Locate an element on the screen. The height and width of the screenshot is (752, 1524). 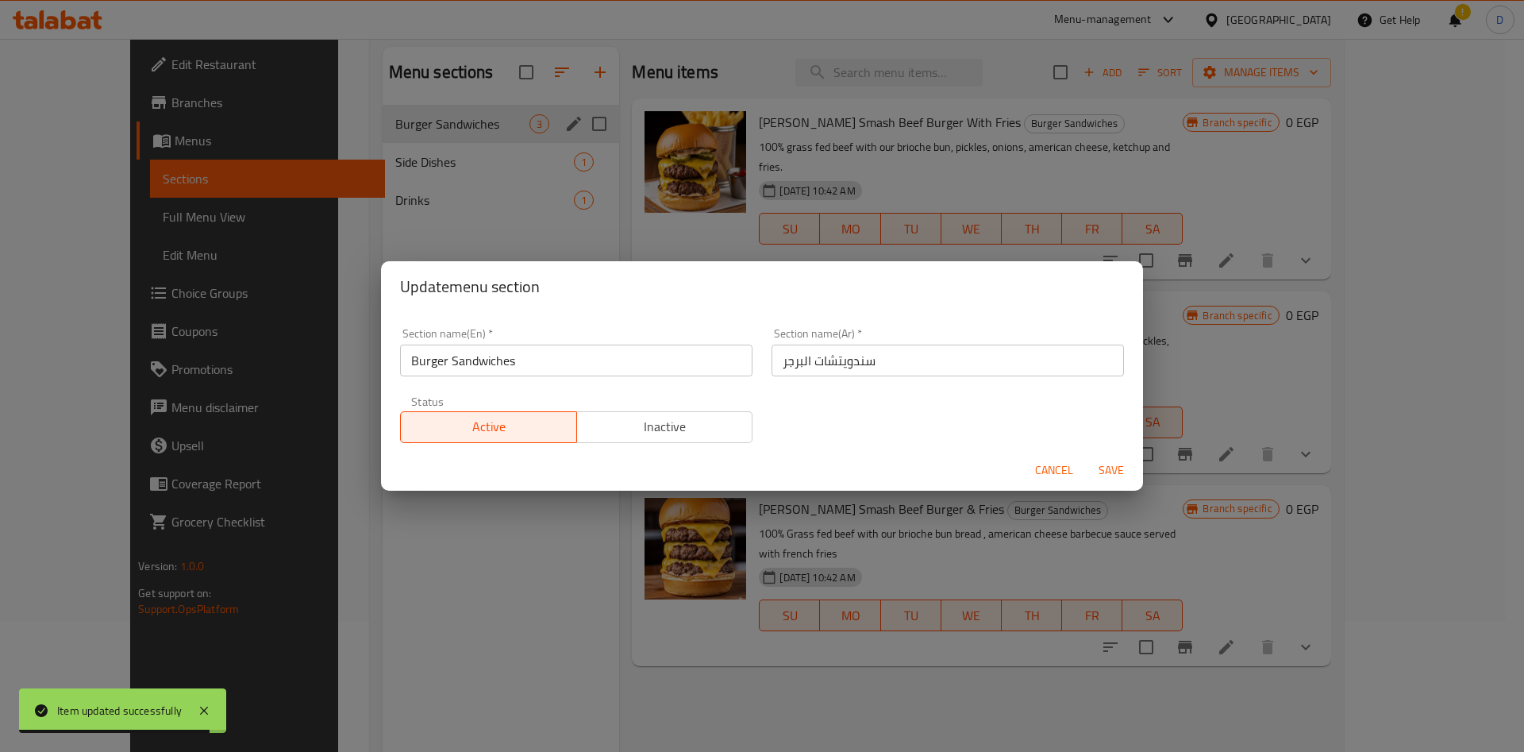
span: Cancel is located at coordinates (1054, 470).